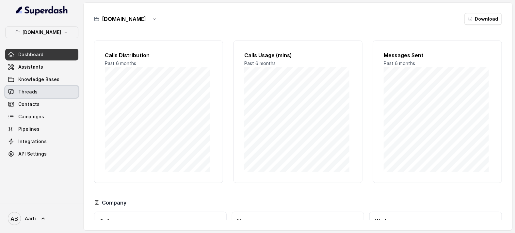 This screenshot has height=233, width=515. Describe the element at coordinates (30, 218) in the screenshot. I see `span: Aarti` at that location.